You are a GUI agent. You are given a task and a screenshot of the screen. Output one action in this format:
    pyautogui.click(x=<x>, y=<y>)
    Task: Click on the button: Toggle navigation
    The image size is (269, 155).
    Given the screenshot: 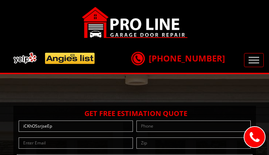 What is the action you would take?
    pyautogui.click(x=254, y=60)
    